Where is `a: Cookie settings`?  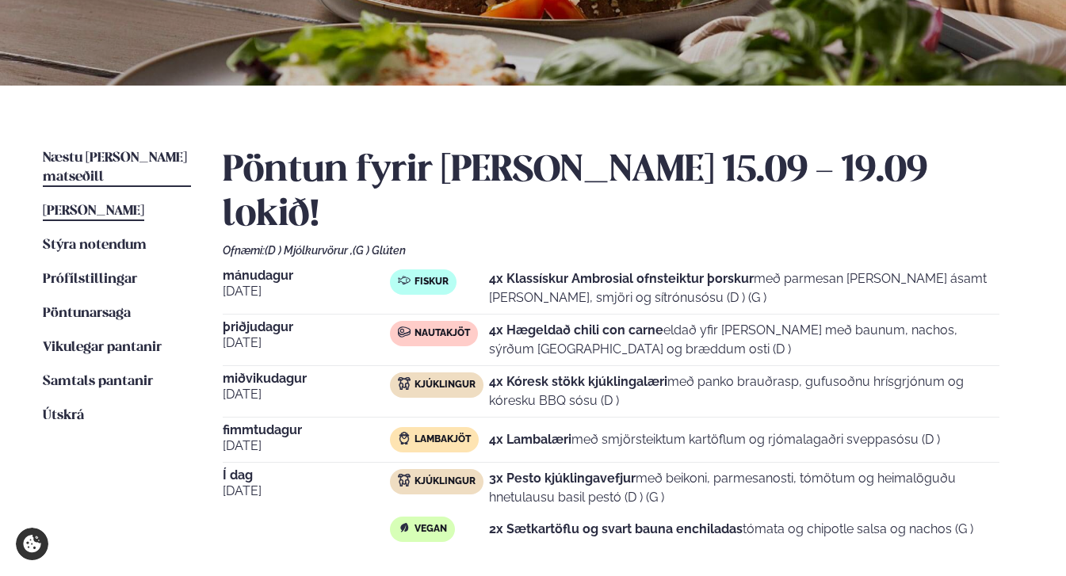
a: Cookie settings is located at coordinates (32, 544).